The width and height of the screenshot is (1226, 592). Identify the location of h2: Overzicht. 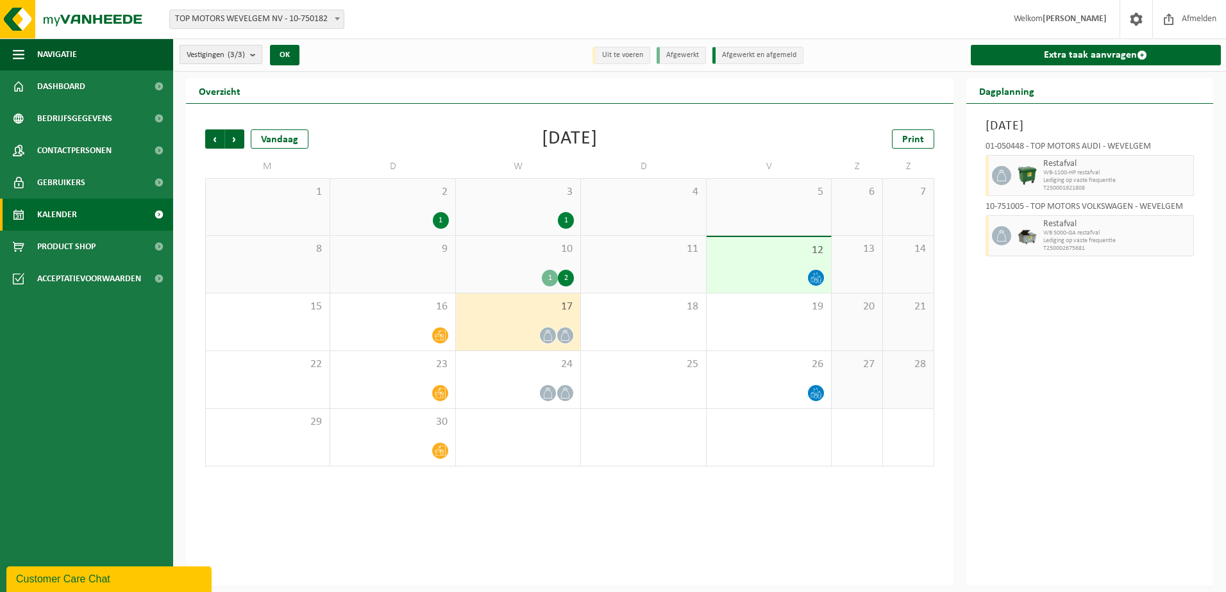
(219, 90).